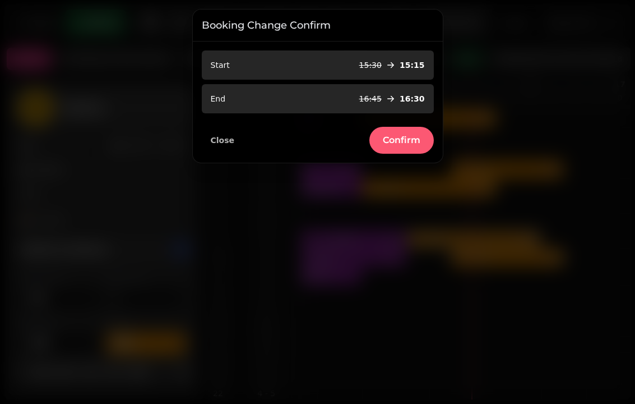 The width and height of the screenshot is (635, 404). Describe the element at coordinates (401, 140) in the screenshot. I see `span: Confirm` at that location.